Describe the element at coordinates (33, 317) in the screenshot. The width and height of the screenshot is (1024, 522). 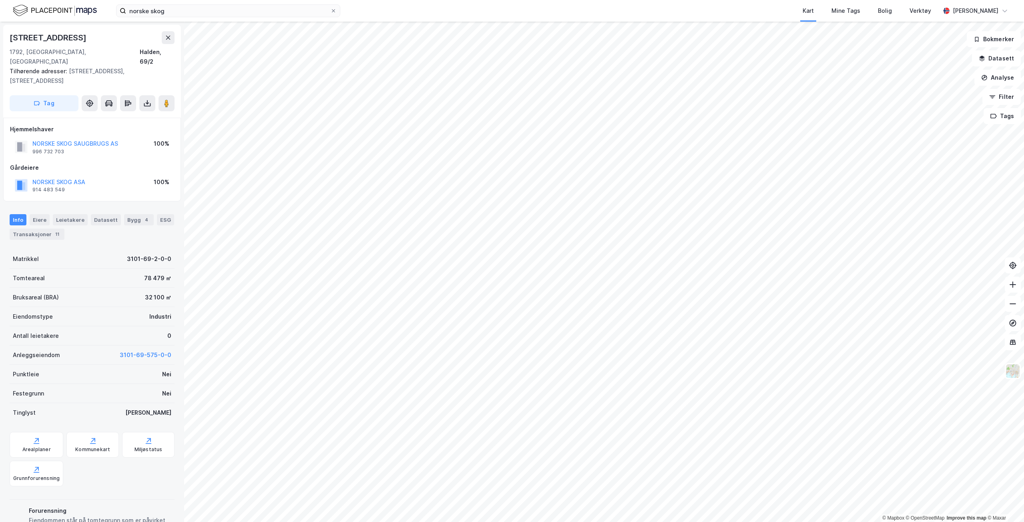
I see `div: Eiendomstype` at that location.